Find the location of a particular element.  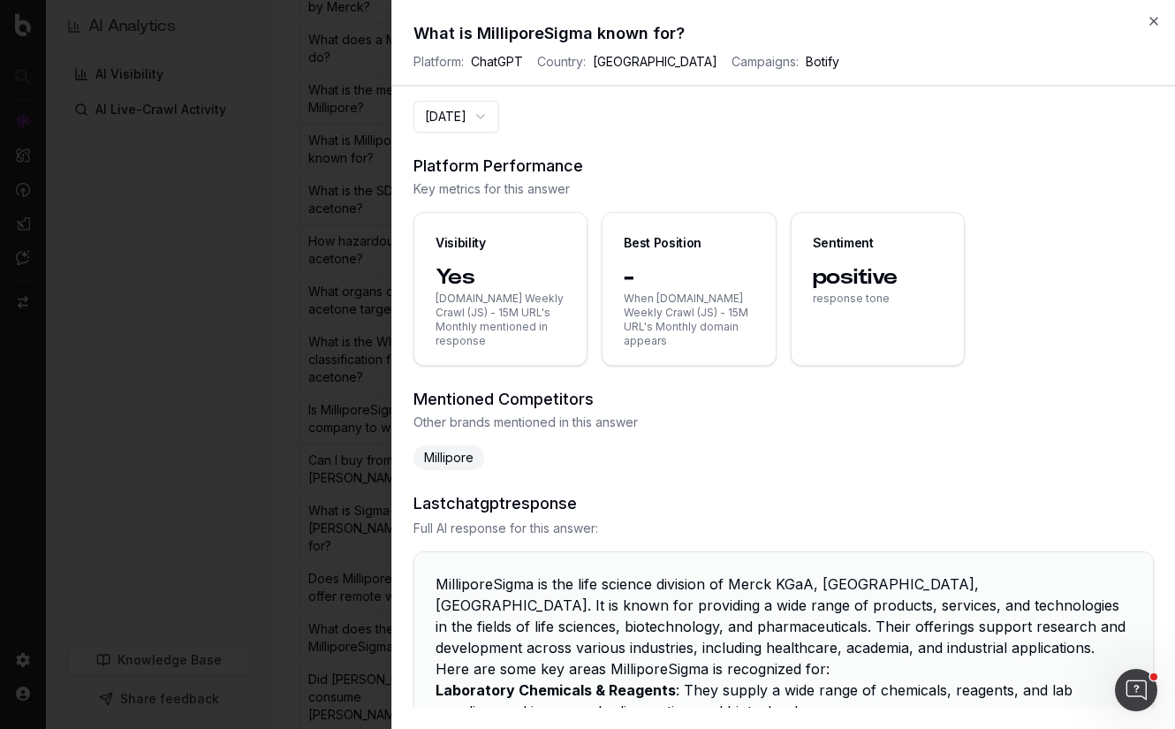

div: Visibility is located at coordinates (460, 243).